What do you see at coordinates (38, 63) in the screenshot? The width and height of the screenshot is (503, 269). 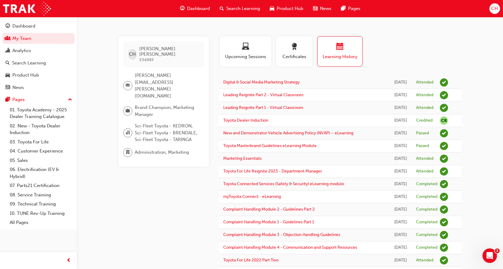 I see `a: Search Learning` at bounding box center [38, 63].